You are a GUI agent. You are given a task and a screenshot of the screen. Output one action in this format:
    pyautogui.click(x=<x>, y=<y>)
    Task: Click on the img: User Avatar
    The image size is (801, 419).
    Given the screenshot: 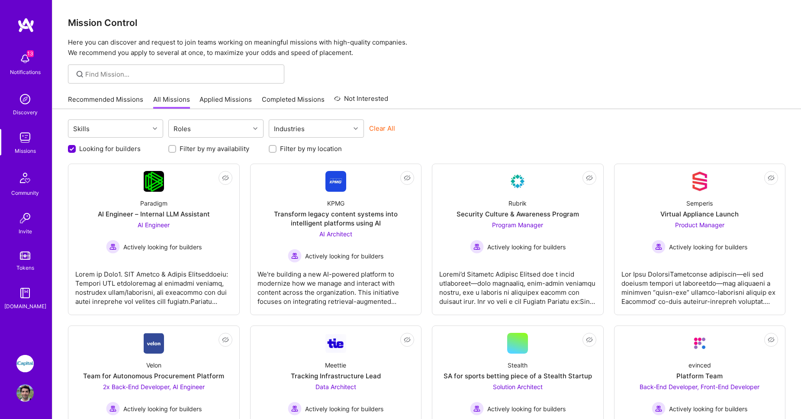 What is the action you would take?
    pyautogui.click(x=25, y=393)
    